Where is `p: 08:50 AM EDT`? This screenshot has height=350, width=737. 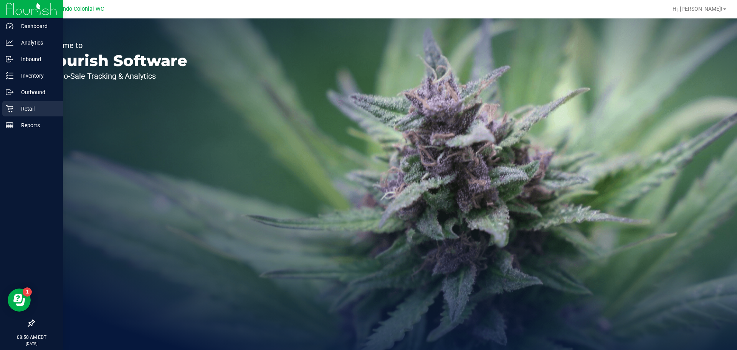 p: 08:50 AM EDT is located at coordinates (31, 337).